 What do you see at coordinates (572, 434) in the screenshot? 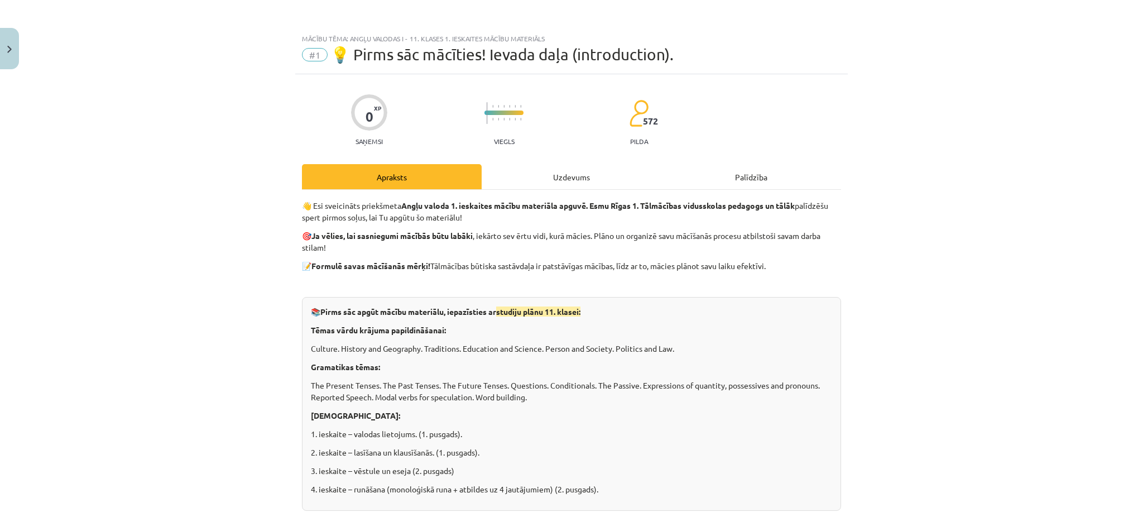
I see `p: 1. ieskaite – valodas lietojums. (1. pusgads).` at bounding box center [572, 434].